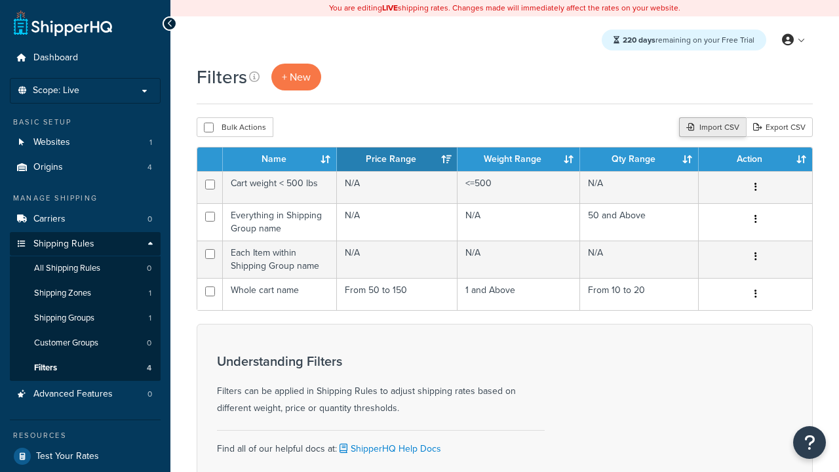  What do you see at coordinates (56, 58) in the screenshot?
I see `span: Dashboard` at bounding box center [56, 58].